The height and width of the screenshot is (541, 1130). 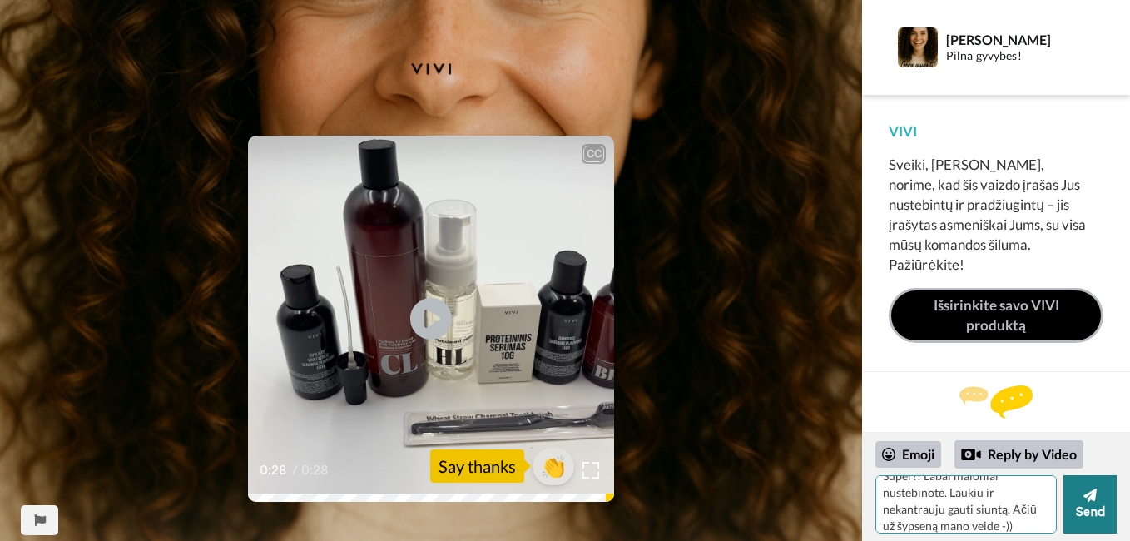 What do you see at coordinates (996, 315) in the screenshot?
I see `a: Išsirinkite savo VIVI produktą` at bounding box center [996, 315].